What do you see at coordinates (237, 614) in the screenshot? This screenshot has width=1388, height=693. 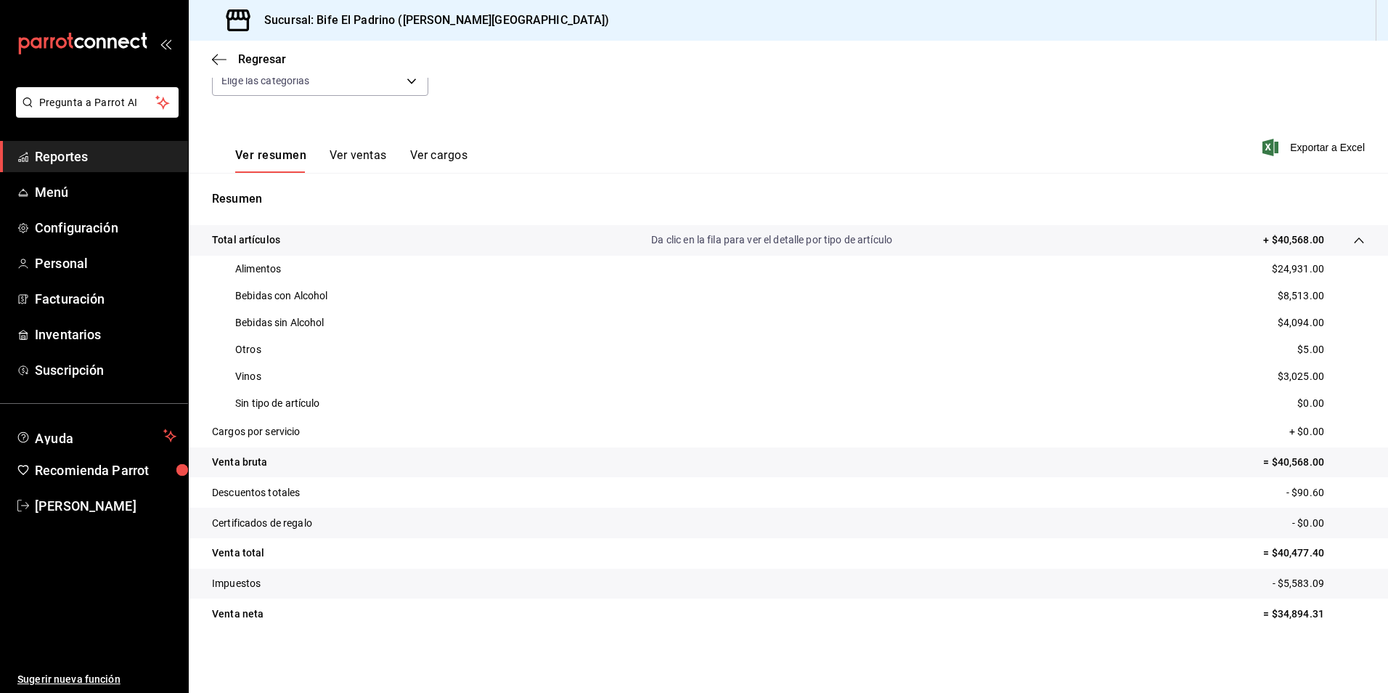 I see `p: Venta neta` at bounding box center [237, 614].